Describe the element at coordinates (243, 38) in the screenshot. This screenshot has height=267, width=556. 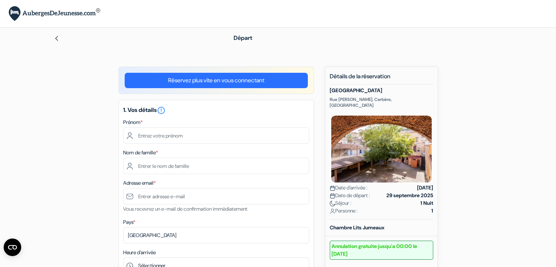
I see `span: Départ` at that location.